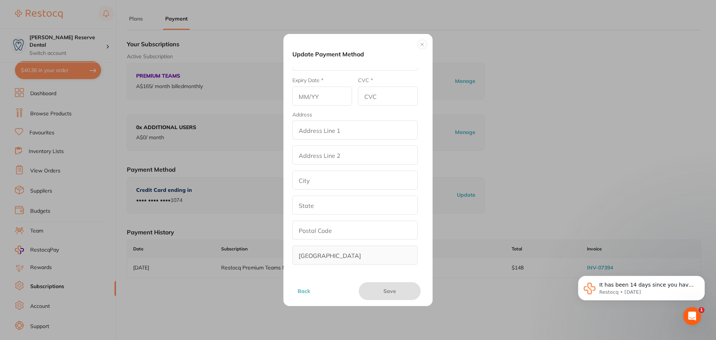 The image size is (716, 340). I want to click on input: State, so click(355, 205).